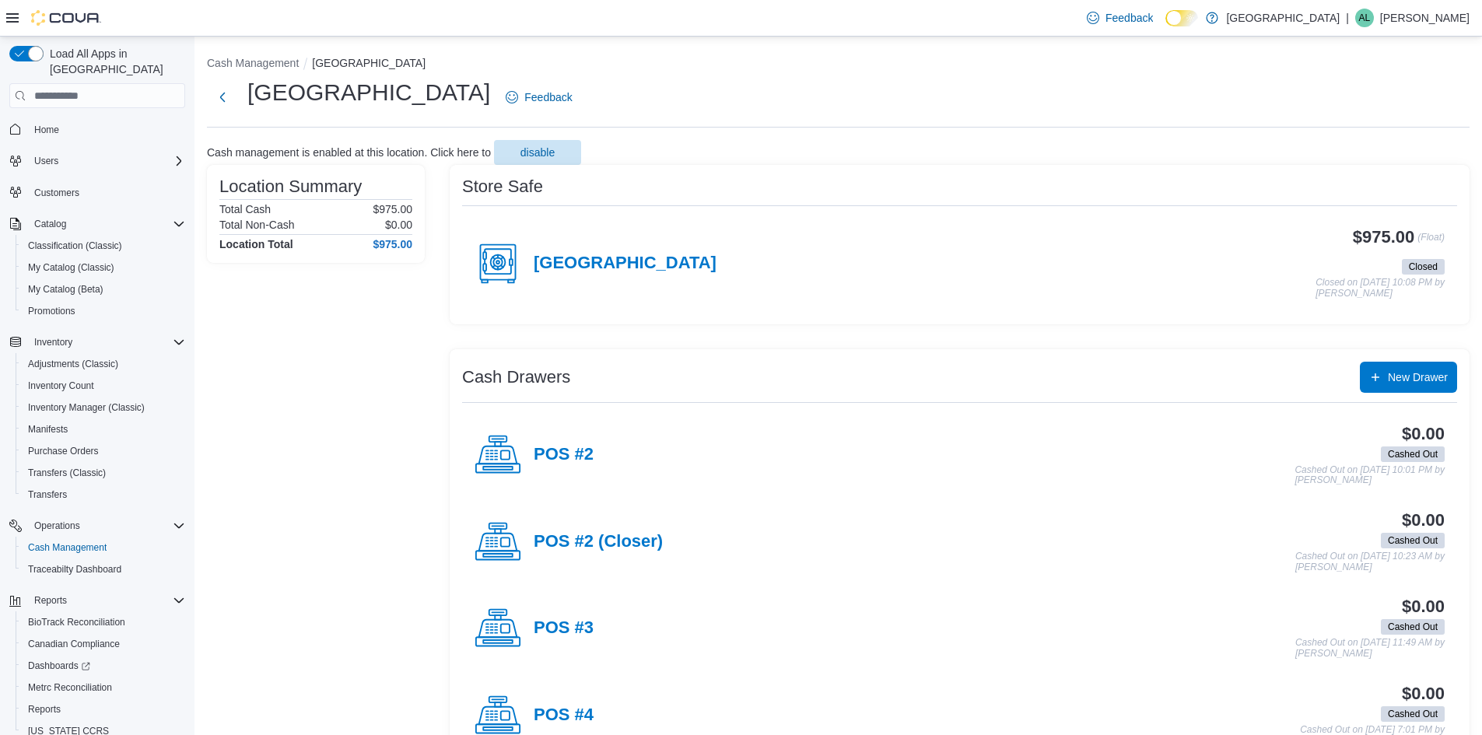  Describe the element at coordinates (1422, 267) in the screenshot. I see `span: Closed` at that location.